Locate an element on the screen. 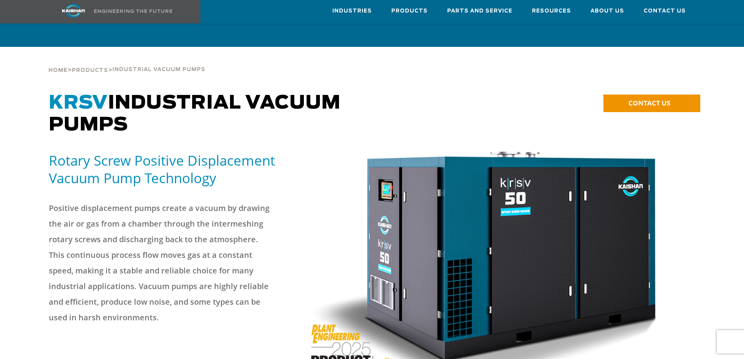 Image resolution: width=744 pixels, height=359 pixels. a: Resources is located at coordinates (551, 11).